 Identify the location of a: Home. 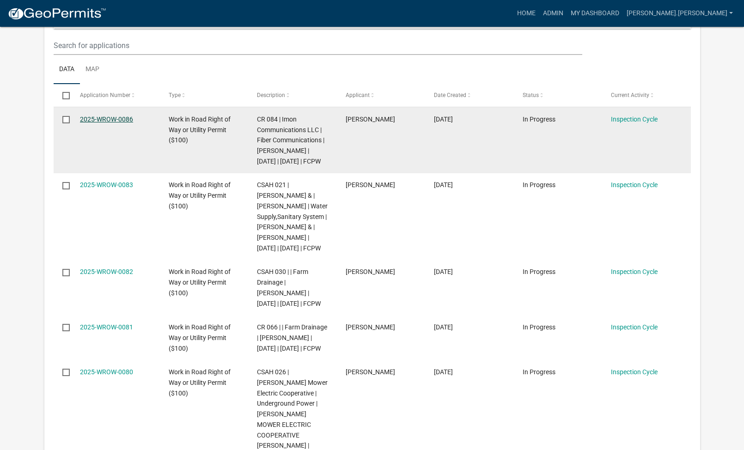
(526, 13).